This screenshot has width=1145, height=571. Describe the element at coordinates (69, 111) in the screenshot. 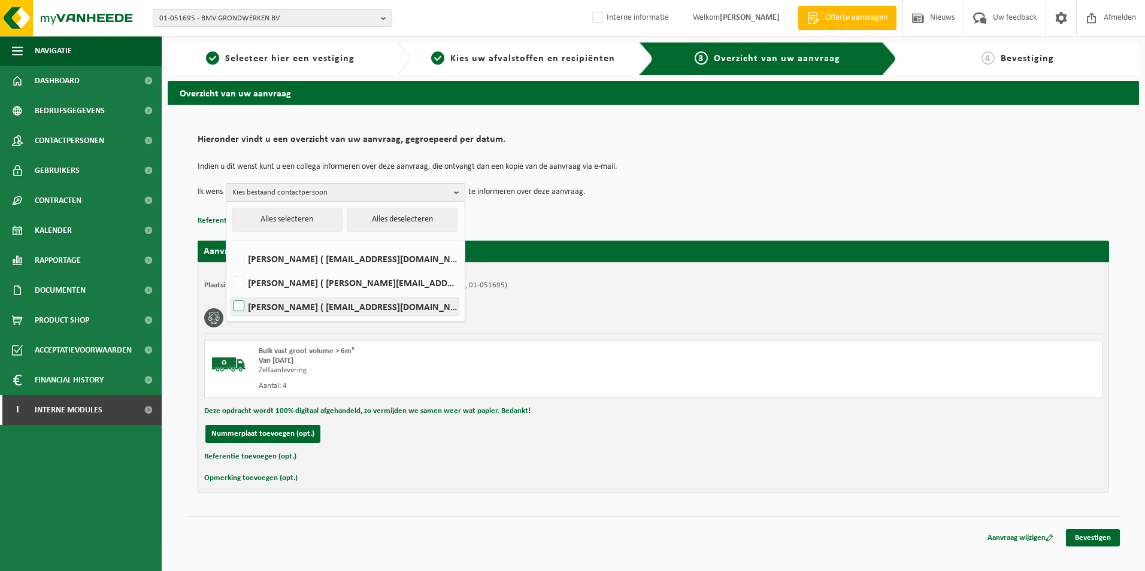

I see `span: Bedrijfsgegevens` at that location.